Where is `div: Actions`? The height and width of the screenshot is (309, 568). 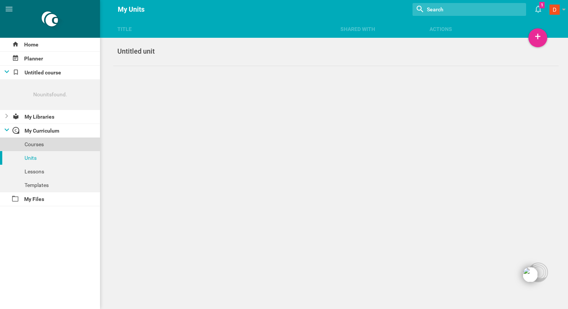
div: Actions is located at coordinates (492, 29).